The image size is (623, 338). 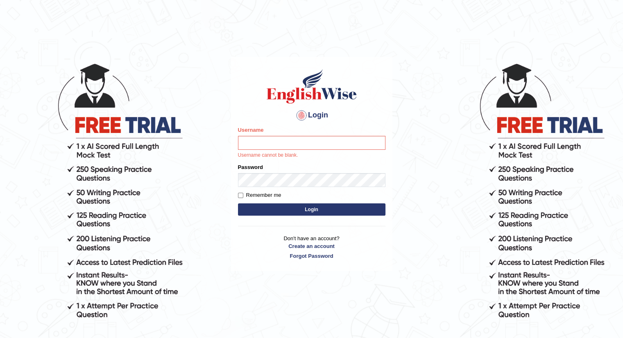 I want to click on a: Create an account, so click(x=312, y=246).